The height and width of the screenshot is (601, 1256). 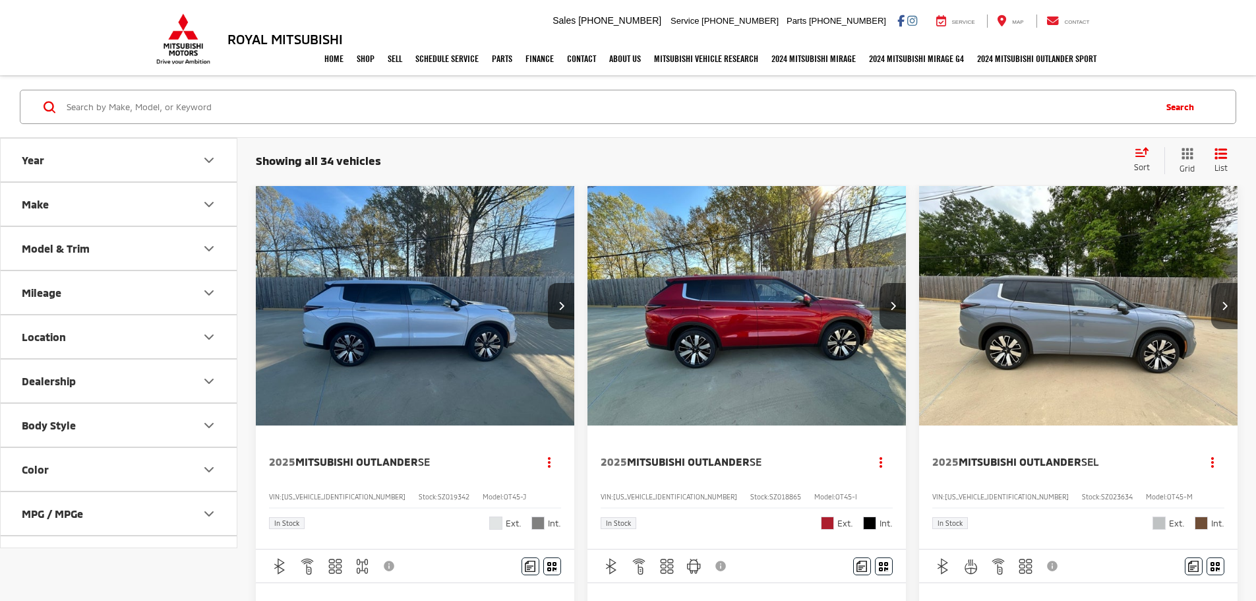 What do you see at coordinates (1142, 167) in the screenshot?
I see `span: Sort` at bounding box center [1142, 167].